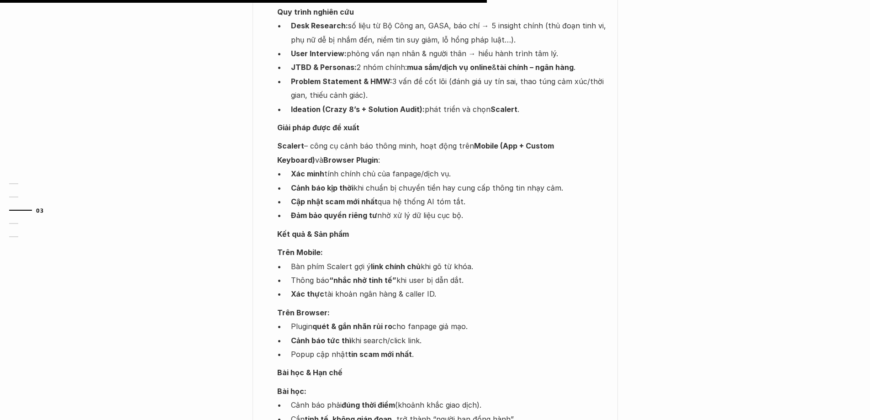 Image resolution: width=870 pixels, height=420 pixels. I want to click on strong: Giải pháp được đề xuất, so click(318, 127).